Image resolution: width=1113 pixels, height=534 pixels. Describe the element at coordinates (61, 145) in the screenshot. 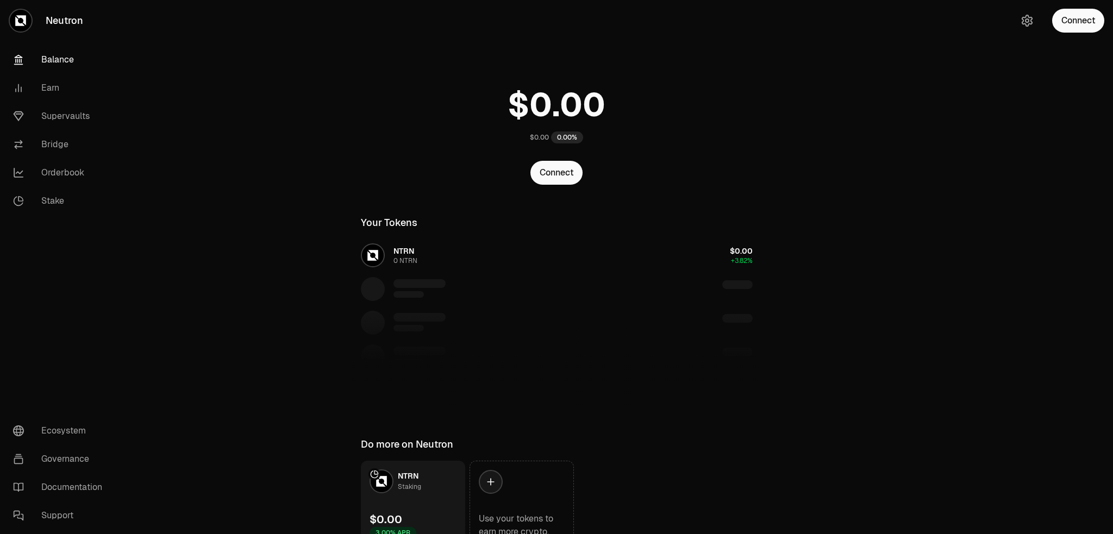

I see `a: Bridge` at that location.